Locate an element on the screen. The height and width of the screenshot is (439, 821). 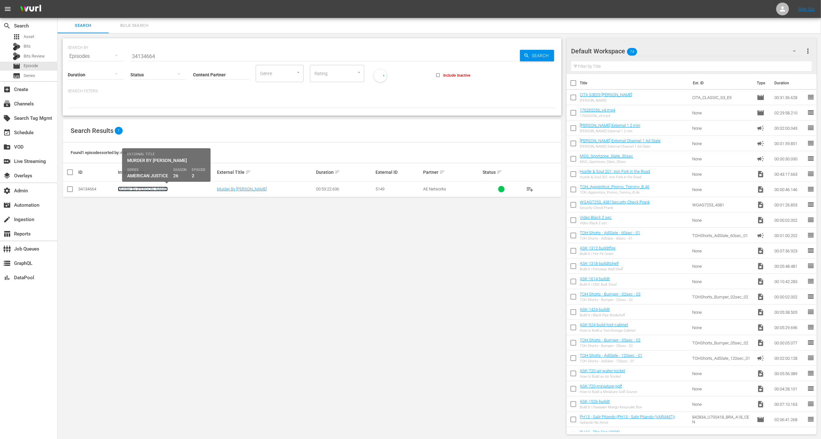
span: 1 is located at coordinates (119, 131).